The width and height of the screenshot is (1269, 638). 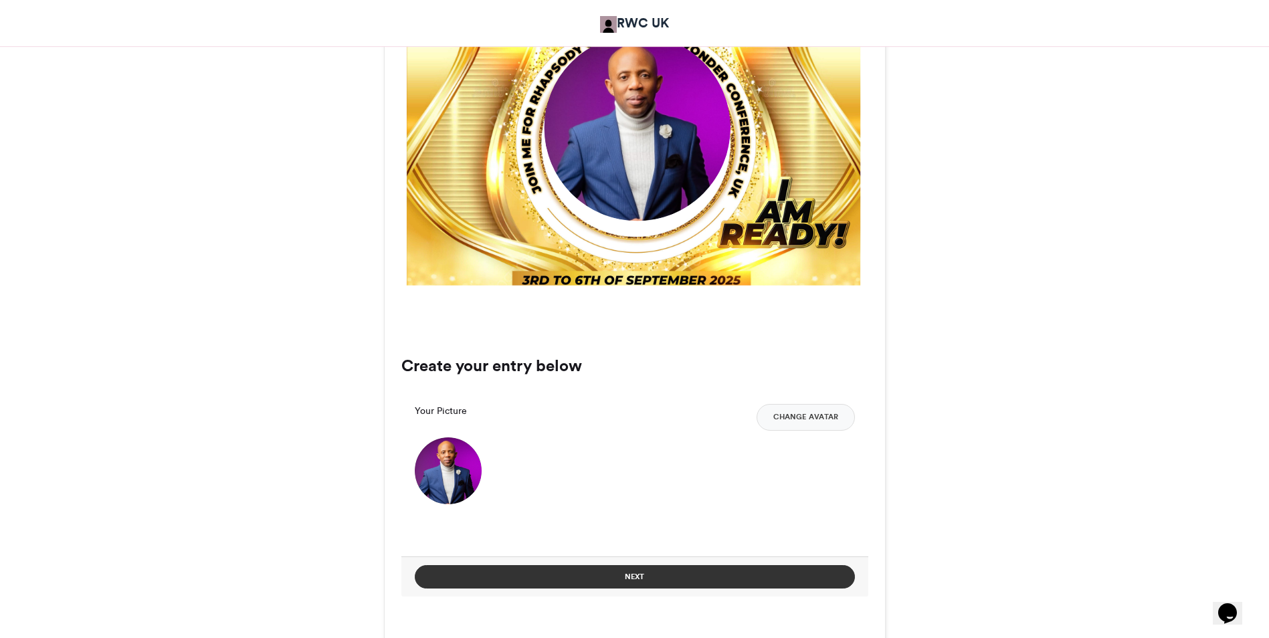 What do you see at coordinates (805, 417) in the screenshot?
I see `button: Change Avatar` at bounding box center [805, 417].